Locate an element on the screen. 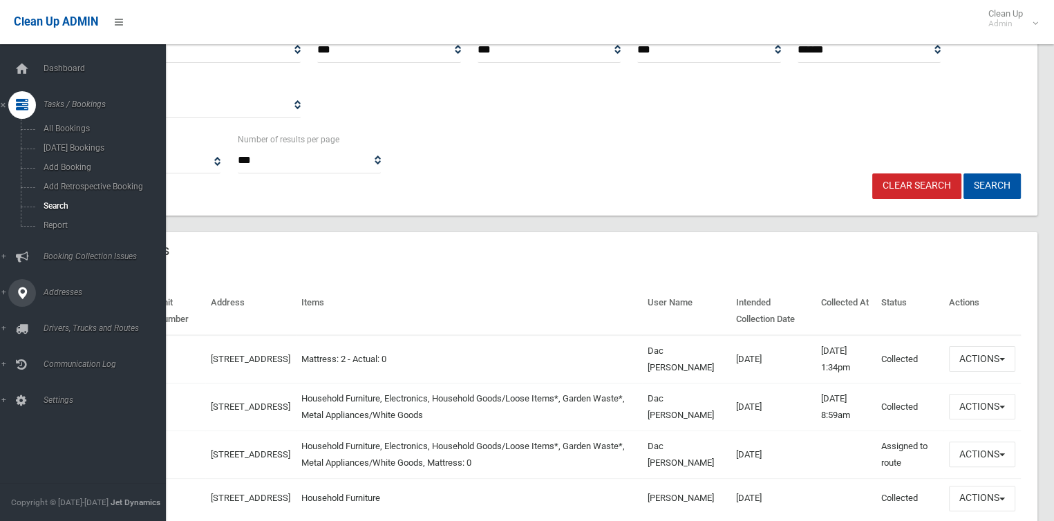  th: Actions is located at coordinates (982, 311).